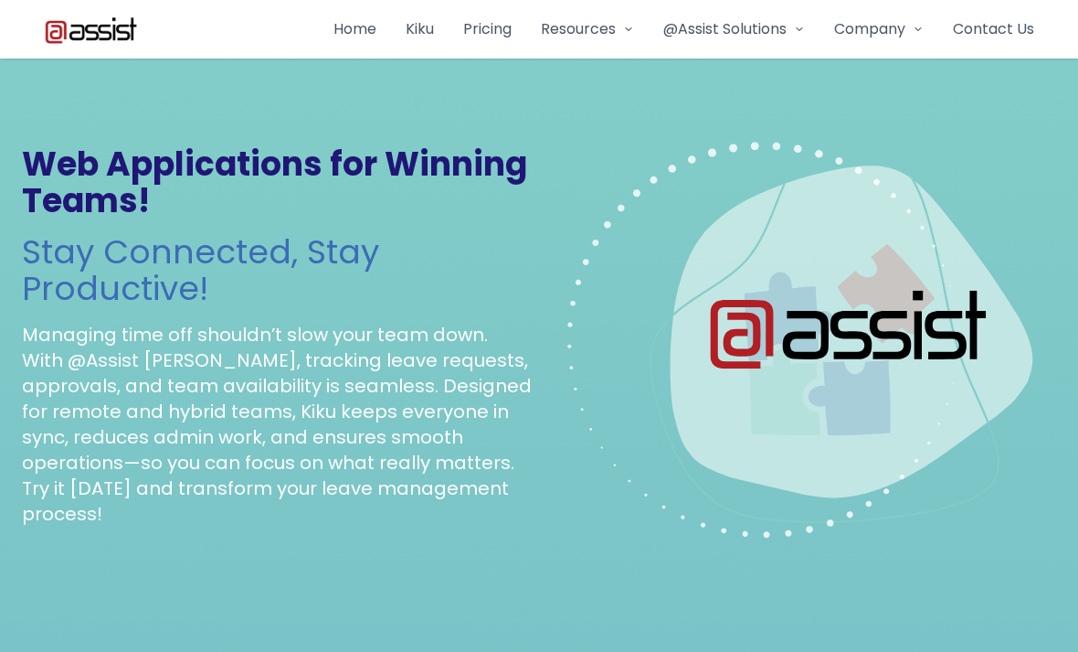 This screenshot has height=652, width=1078. What do you see at coordinates (90, 29) in the screenshot?
I see `img: Atassist Logo` at bounding box center [90, 29].